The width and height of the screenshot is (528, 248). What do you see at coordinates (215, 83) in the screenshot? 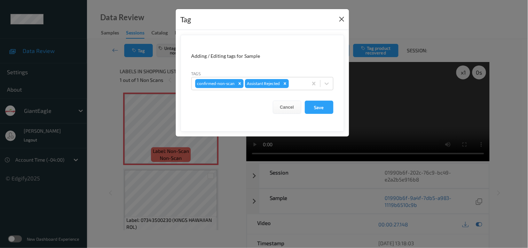
I see `div: confirmed-non-scan` at bounding box center [215, 83].